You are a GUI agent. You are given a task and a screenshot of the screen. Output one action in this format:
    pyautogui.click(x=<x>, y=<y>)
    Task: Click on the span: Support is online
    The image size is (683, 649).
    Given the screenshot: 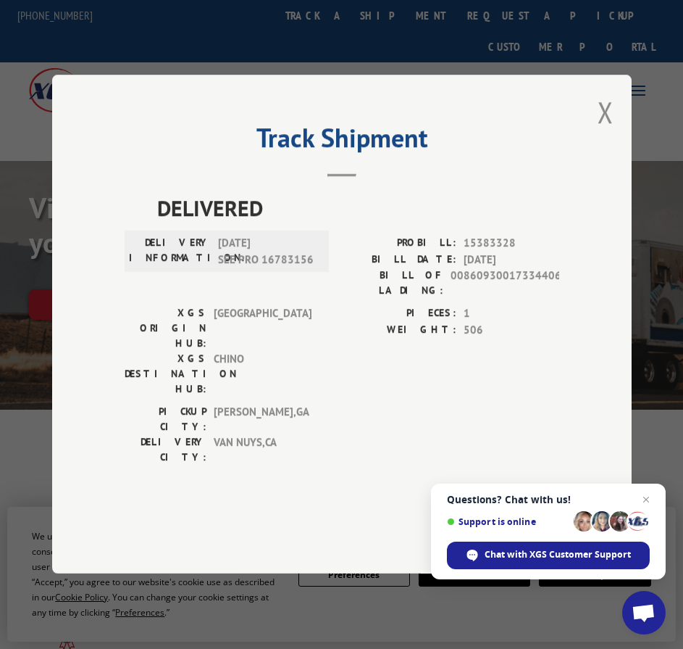 What is the action you would take?
    pyautogui.click(x=508, y=521)
    